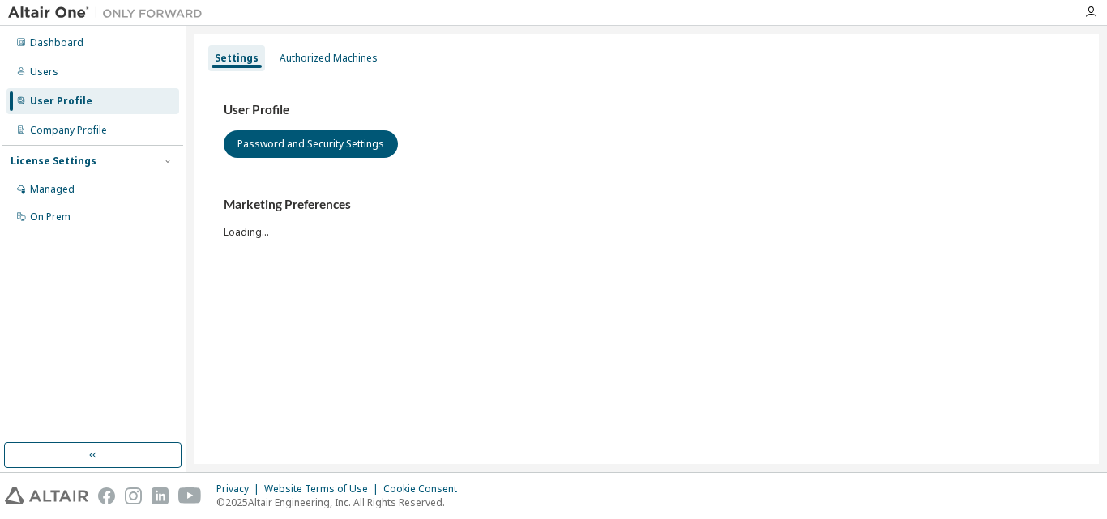 The width and height of the screenshot is (1107, 519). What do you see at coordinates (323, 489) in the screenshot?
I see `div: Website Terms of Use` at bounding box center [323, 489].